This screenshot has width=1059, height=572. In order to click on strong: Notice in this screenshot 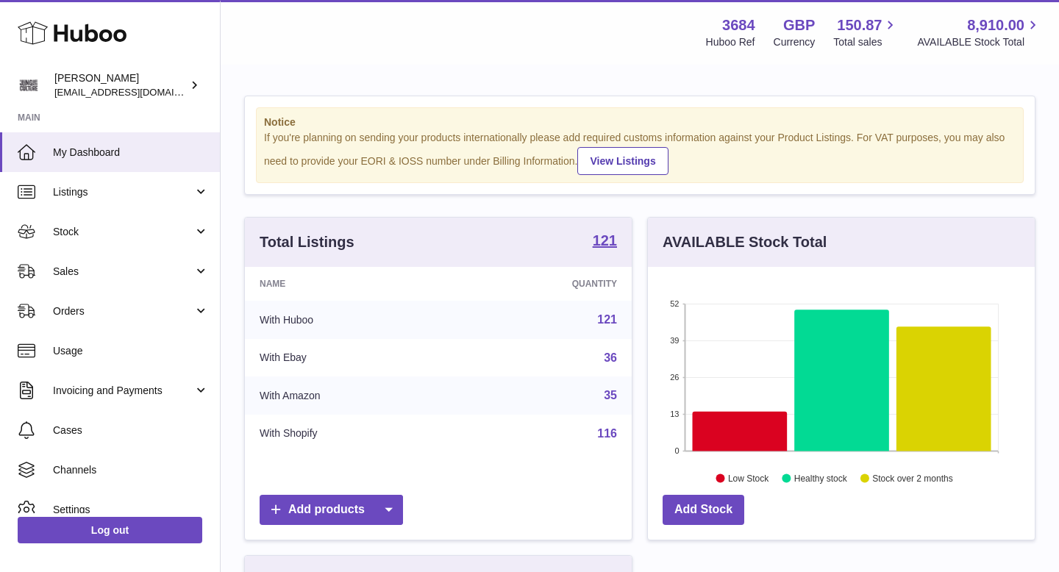, I will do `click(640, 122)`.